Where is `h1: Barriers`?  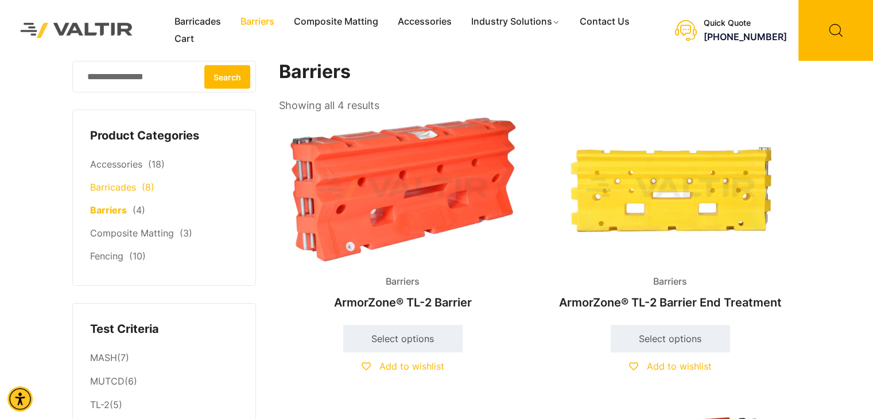
h1: Barriers is located at coordinates (537, 72).